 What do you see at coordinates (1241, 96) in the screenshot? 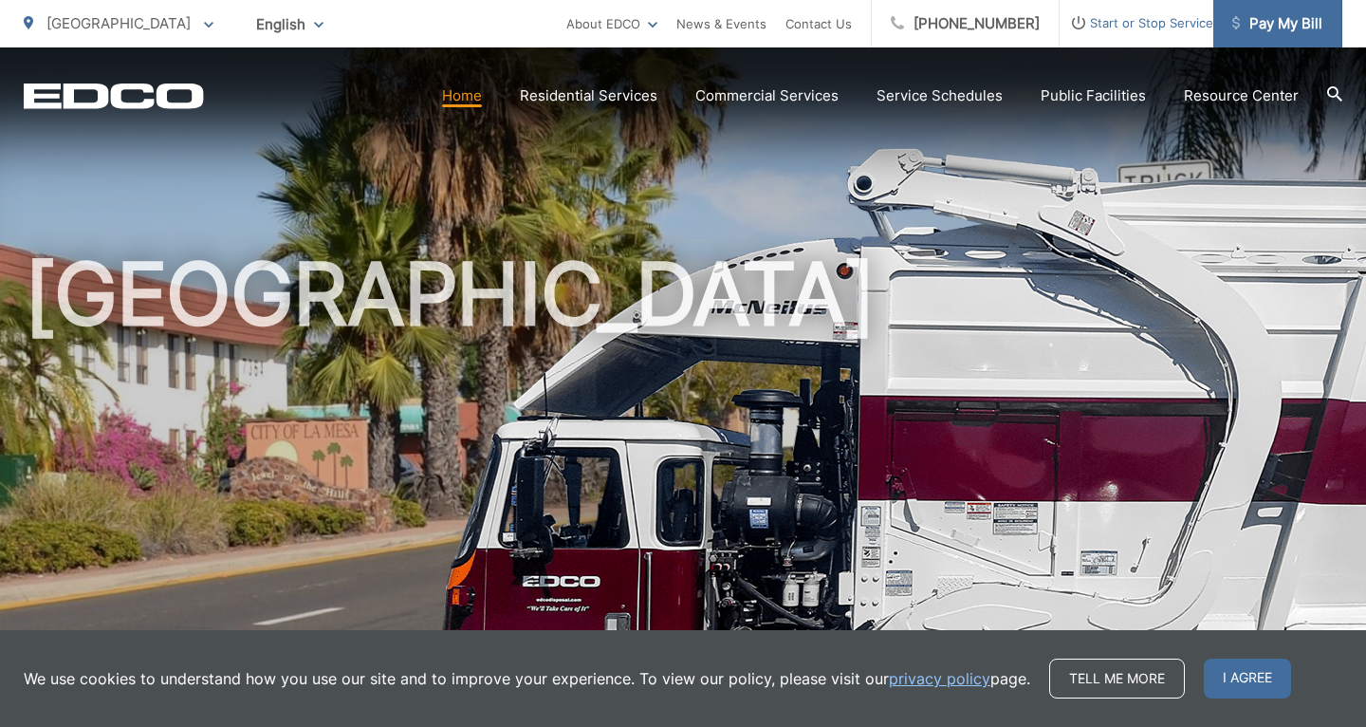
I see `a: Resource Center` at bounding box center [1241, 96].